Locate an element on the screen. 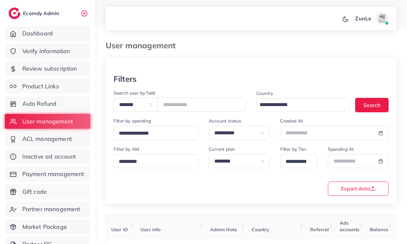 Image resolution: width=407 pixels, height=244 pixels. label: Filter by spending is located at coordinates (132, 121).